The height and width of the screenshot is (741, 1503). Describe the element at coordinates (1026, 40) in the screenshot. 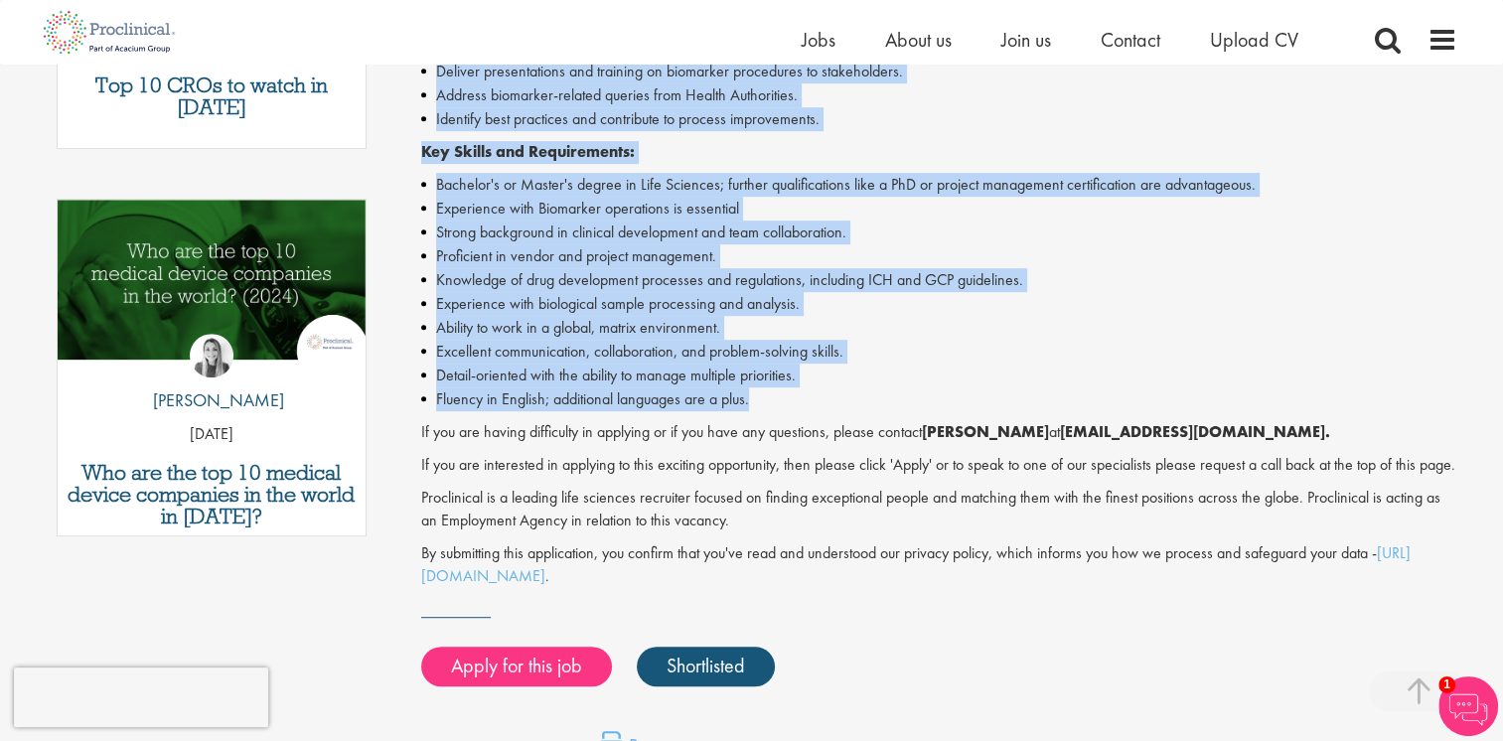

I see `a: Join us` at that location.